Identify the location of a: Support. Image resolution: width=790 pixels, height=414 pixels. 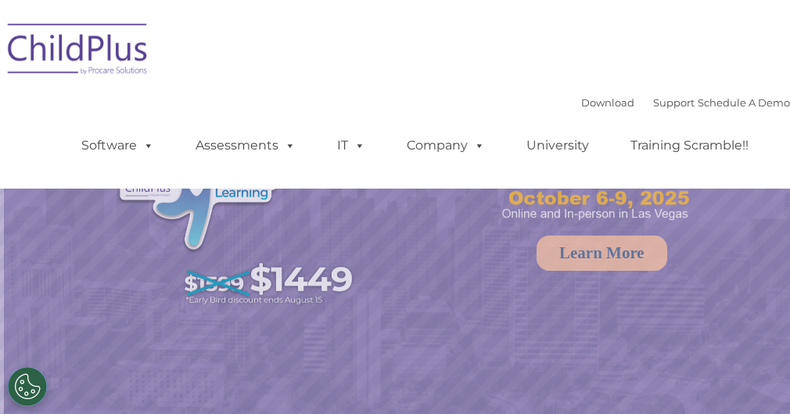
(673, 102).